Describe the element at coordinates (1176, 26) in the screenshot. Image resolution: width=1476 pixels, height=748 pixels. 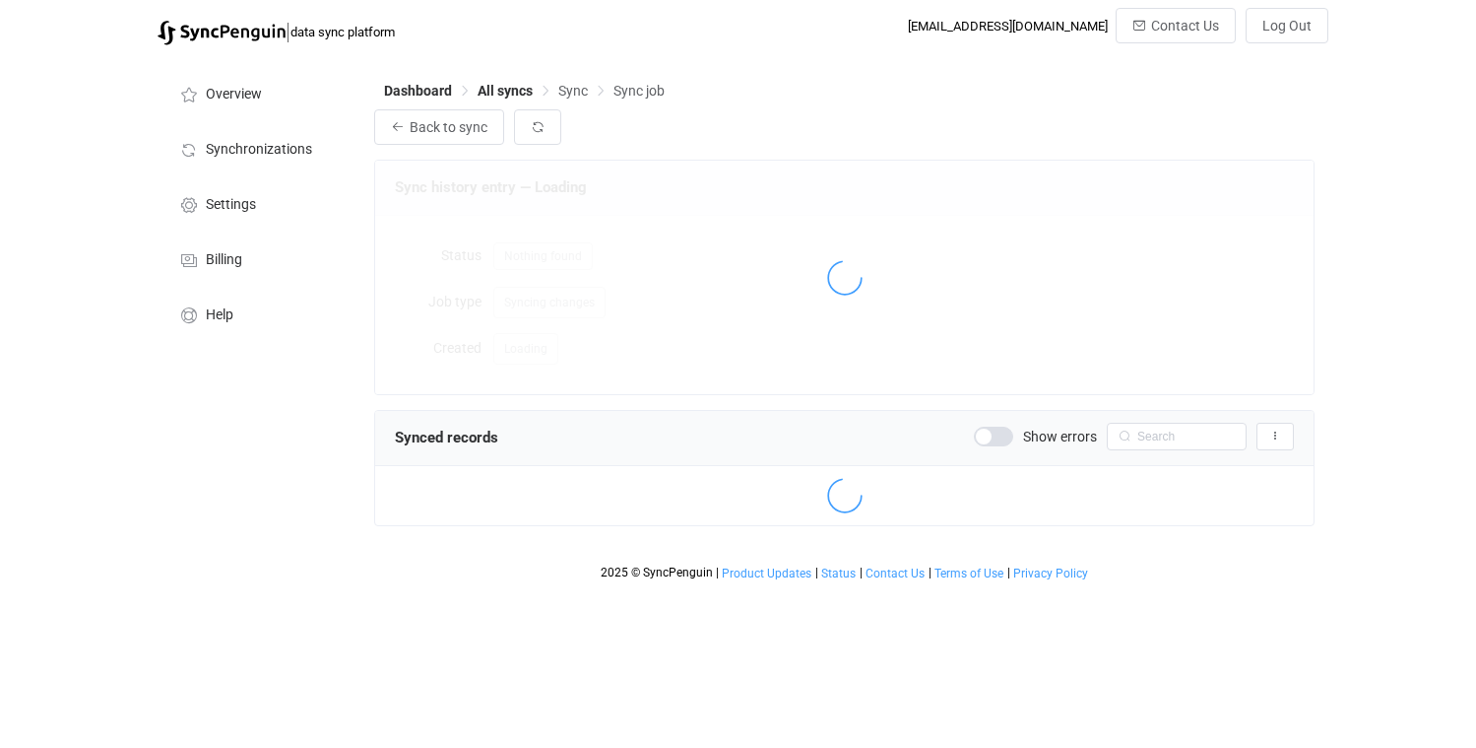
I see `button: Contact Us` at that location.